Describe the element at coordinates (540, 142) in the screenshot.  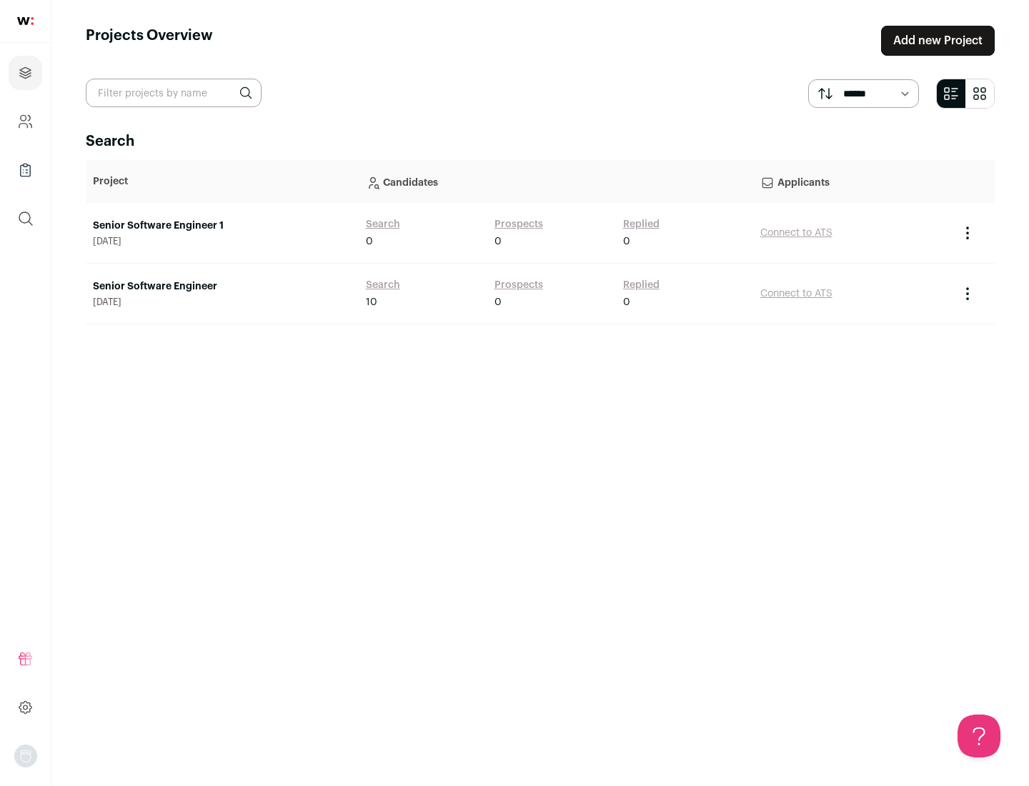
I see `h2: Search` at that location.